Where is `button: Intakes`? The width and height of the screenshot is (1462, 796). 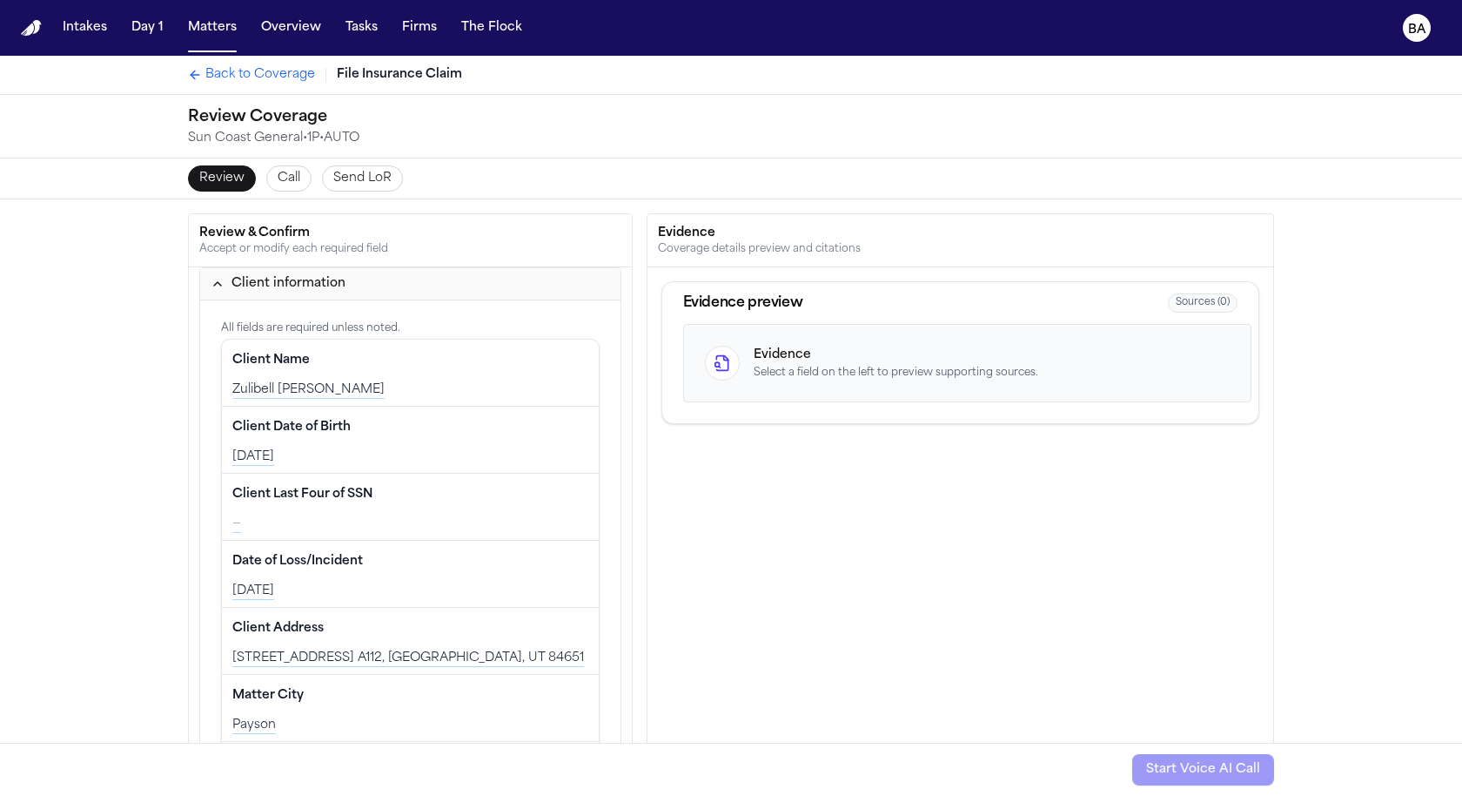 button: Intakes is located at coordinates (84, 28).